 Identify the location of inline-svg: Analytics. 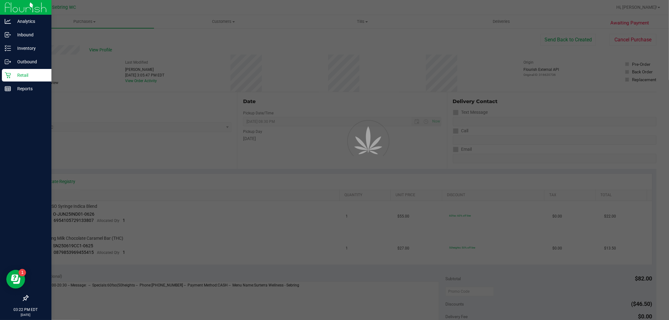
(8, 21).